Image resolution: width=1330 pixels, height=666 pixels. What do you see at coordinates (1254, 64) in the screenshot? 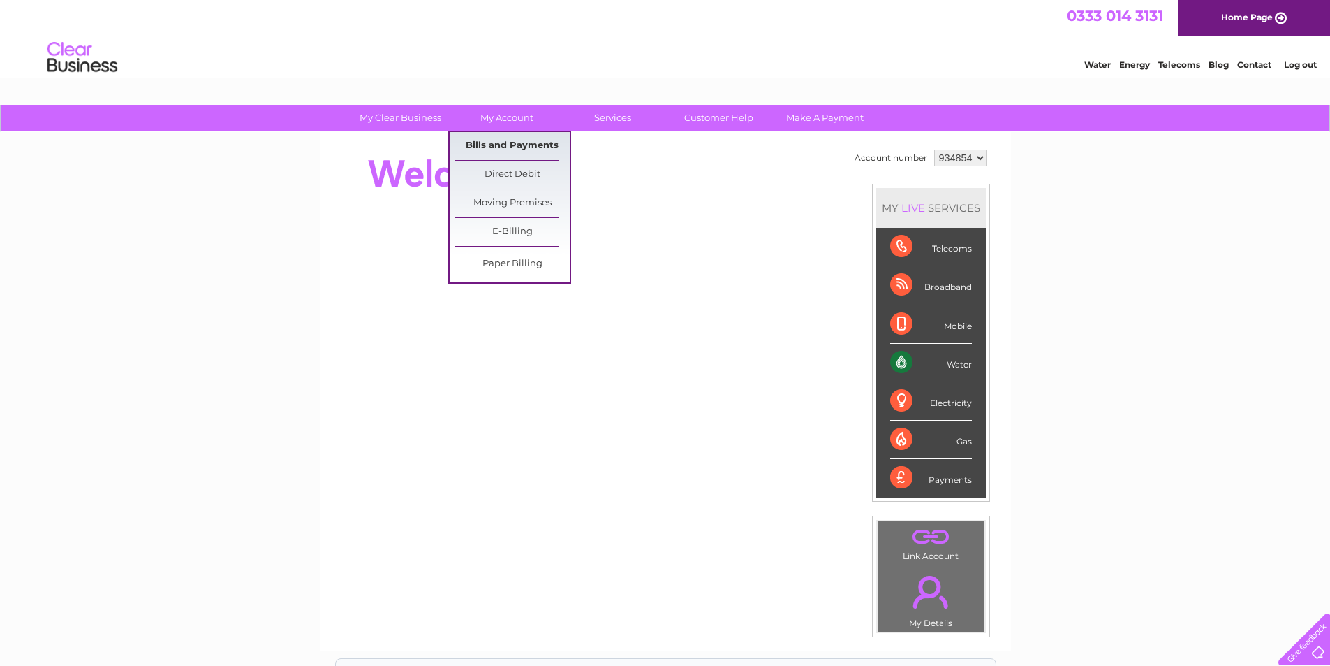
I see `a: Contact` at bounding box center [1254, 64].